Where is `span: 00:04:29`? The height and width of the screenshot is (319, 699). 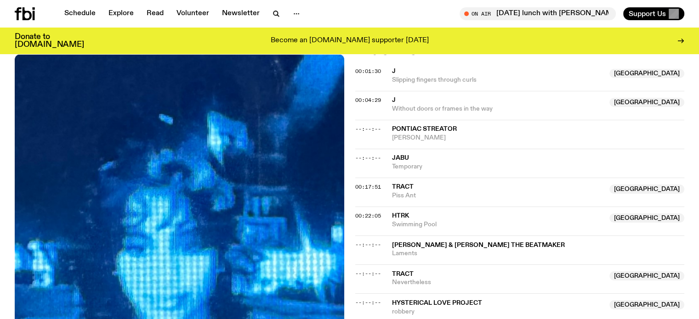
span: 00:04:29 is located at coordinates (368, 100).